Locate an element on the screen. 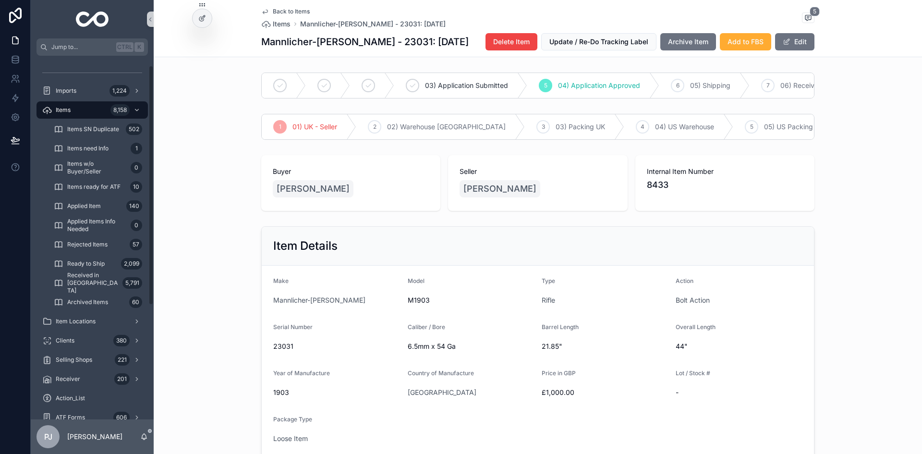  div: scrollable content is located at coordinates (92, 237).